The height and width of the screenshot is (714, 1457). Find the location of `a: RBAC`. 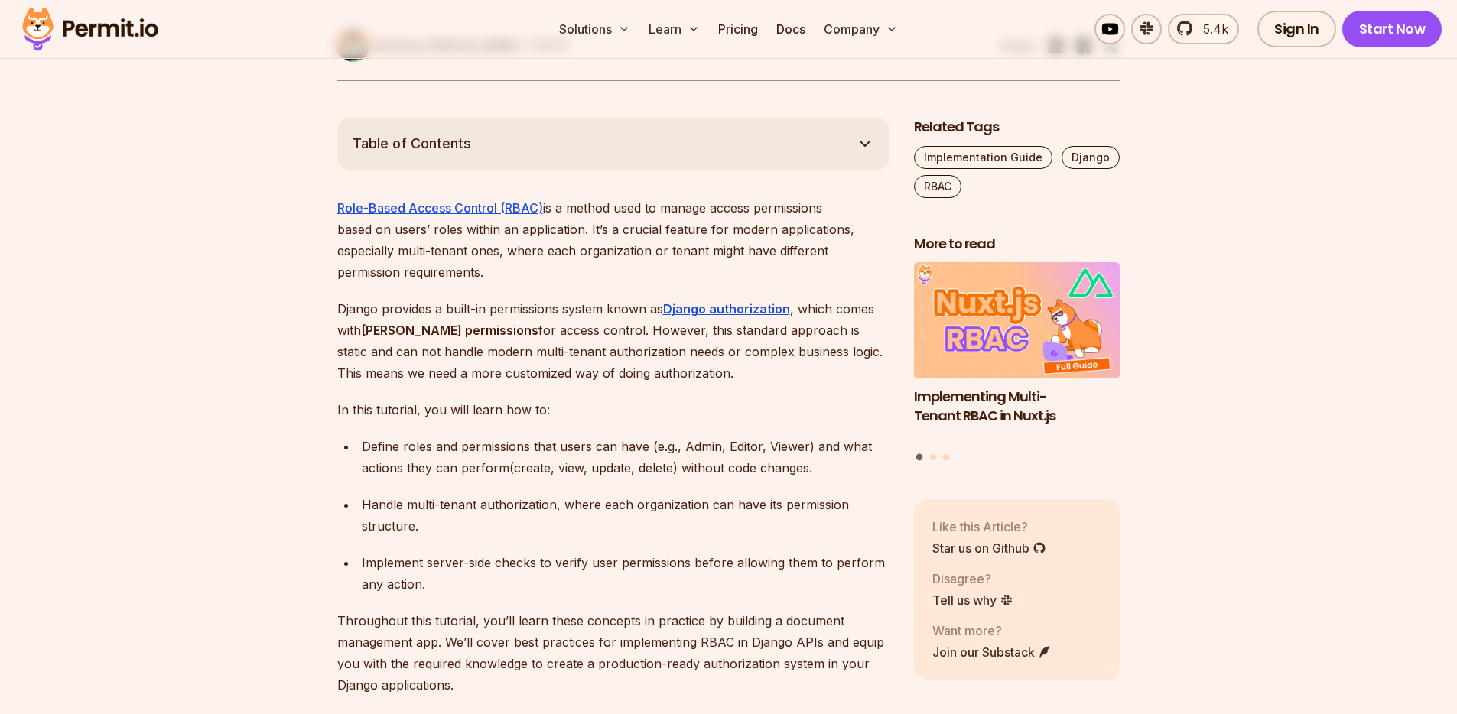

a: RBAC is located at coordinates (938, 187).